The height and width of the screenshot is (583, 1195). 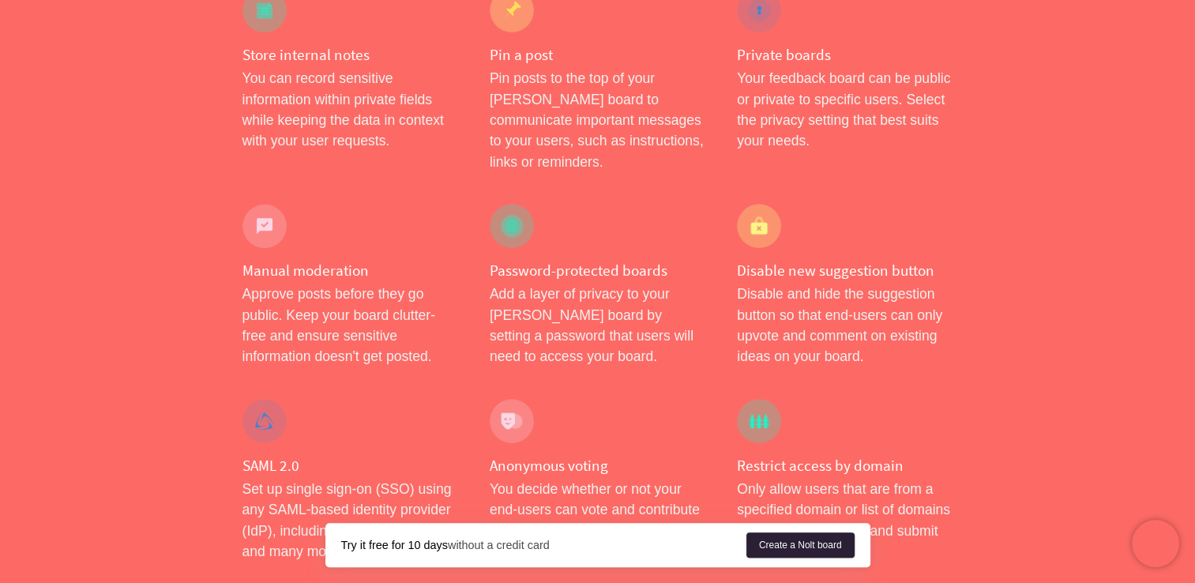 What do you see at coordinates (394, 545) in the screenshot?
I see `strong: Try it free for 10 days` at bounding box center [394, 545].